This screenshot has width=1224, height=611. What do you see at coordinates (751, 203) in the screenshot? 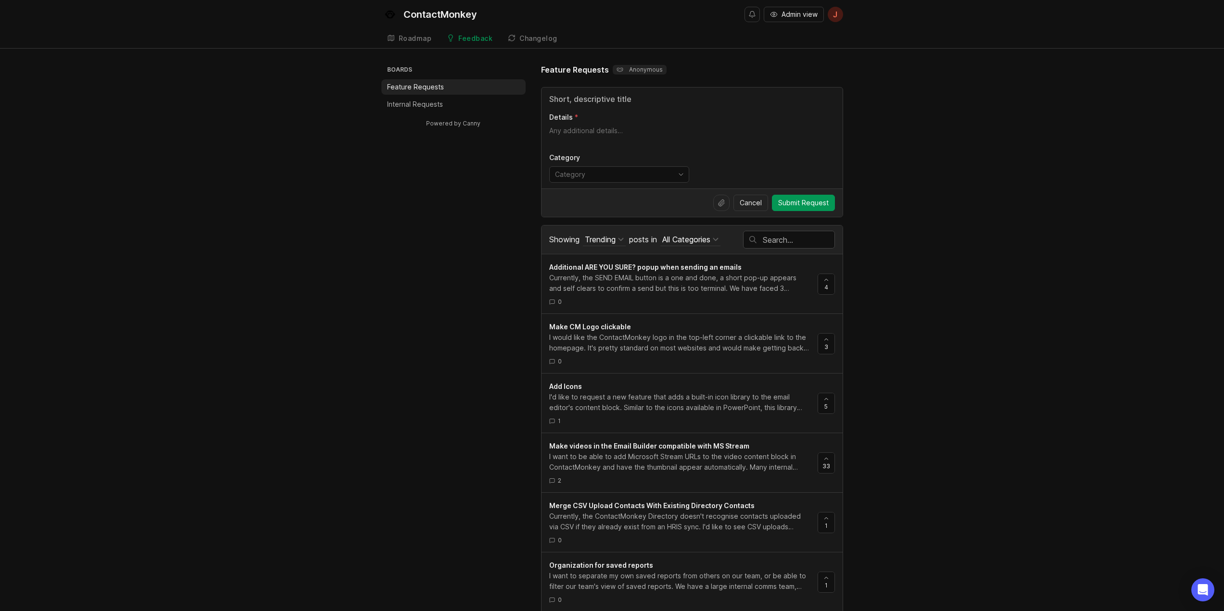
I see `button: Cancel` at bounding box center [751, 203].